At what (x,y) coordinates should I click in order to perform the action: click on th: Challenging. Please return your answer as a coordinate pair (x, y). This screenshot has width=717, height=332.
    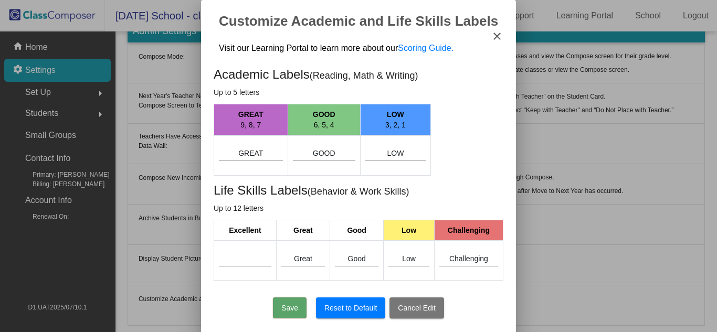
    Looking at the image, I should click on (469, 231).